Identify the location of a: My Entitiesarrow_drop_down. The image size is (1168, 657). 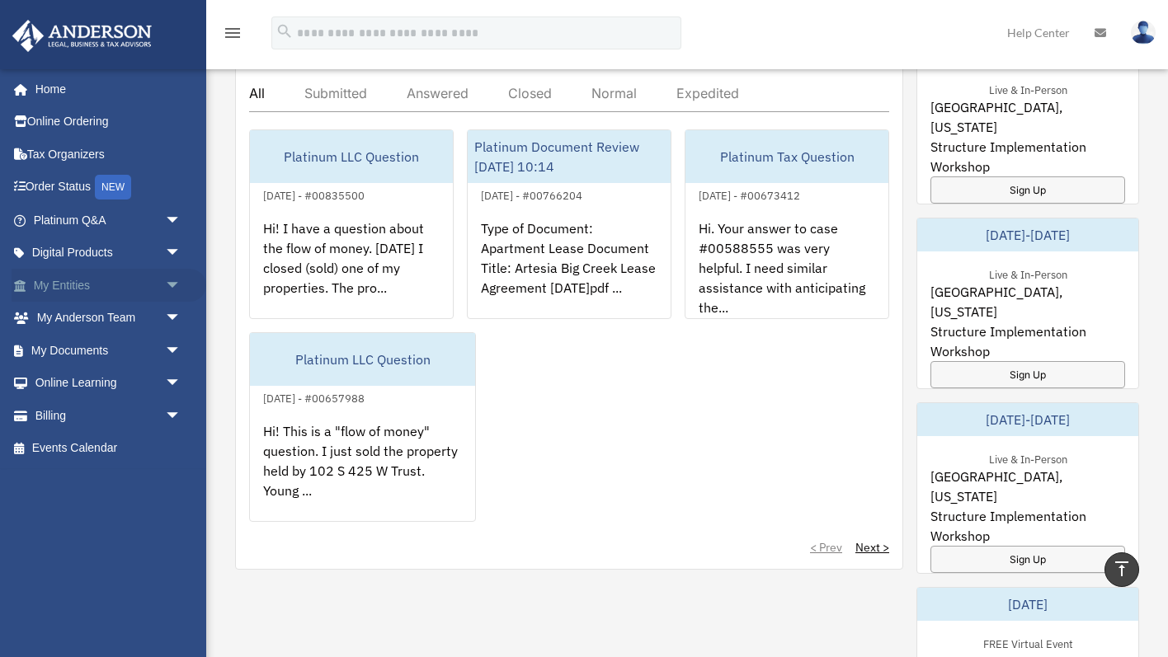
(109, 285).